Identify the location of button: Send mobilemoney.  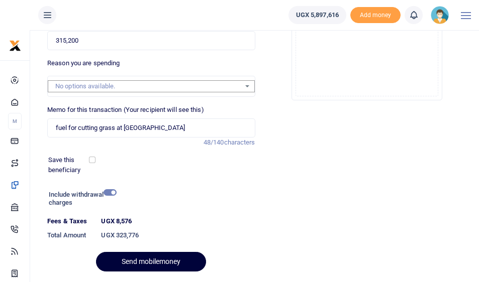
(151, 262).